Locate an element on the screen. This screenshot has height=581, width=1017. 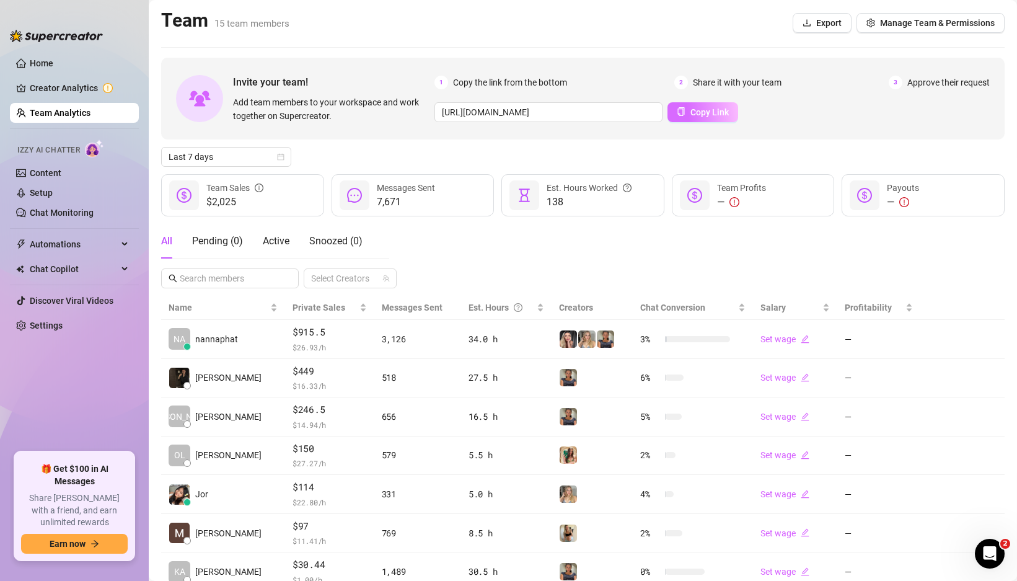
div: Est. Hours is located at coordinates (502, 308).